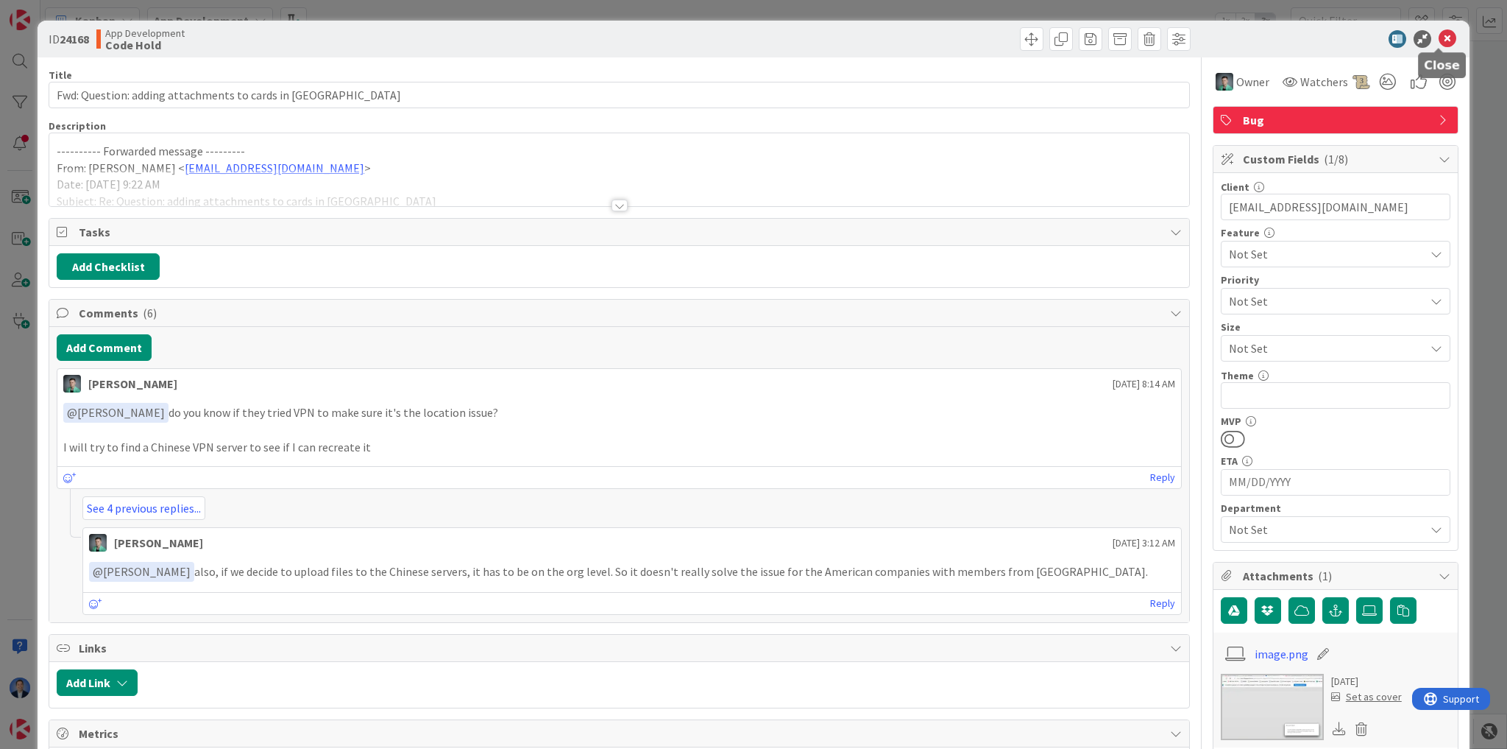 Image resolution: width=1507 pixels, height=749 pixels. What do you see at coordinates (620, 648) in the screenshot?
I see `span: Links` at bounding box center [620, 648].